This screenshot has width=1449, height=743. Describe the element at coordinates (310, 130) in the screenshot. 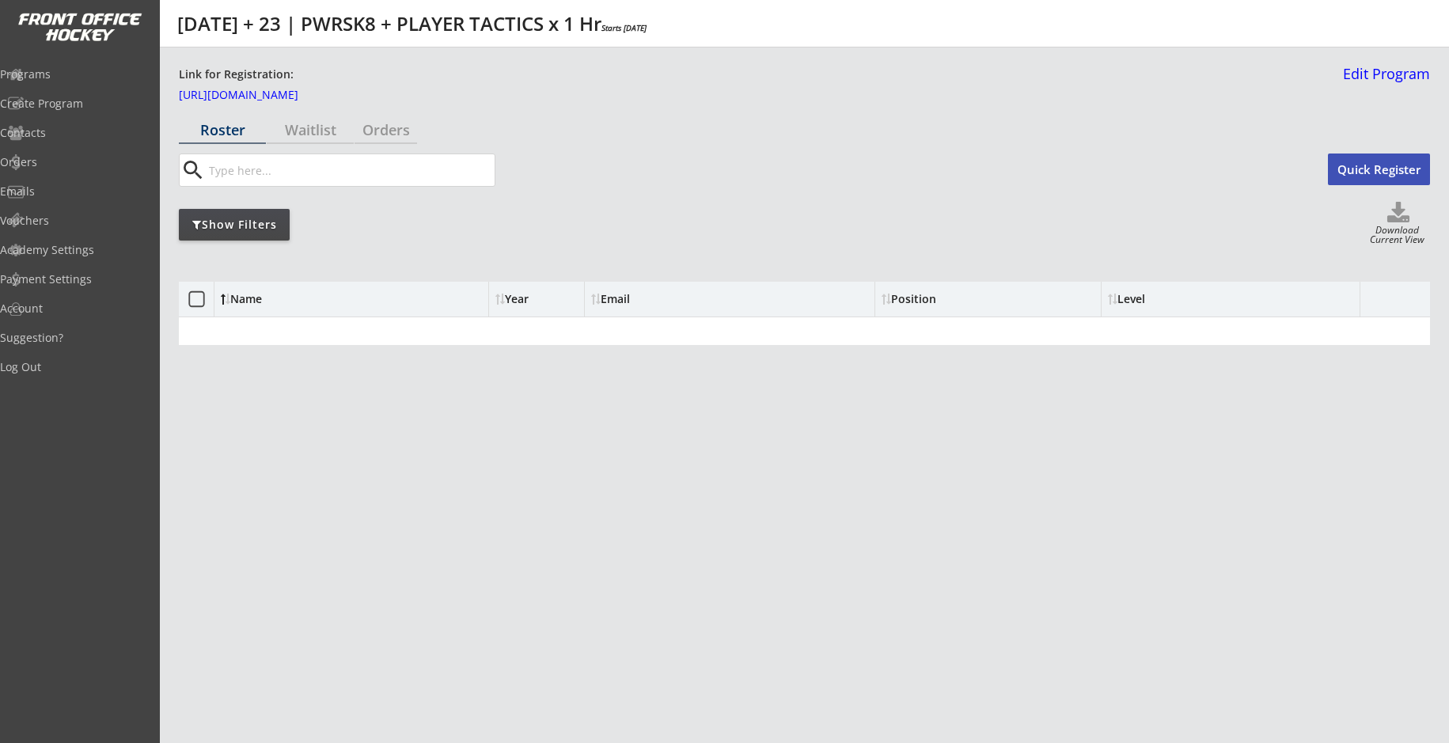

I see `div: Waitlist` at that location.